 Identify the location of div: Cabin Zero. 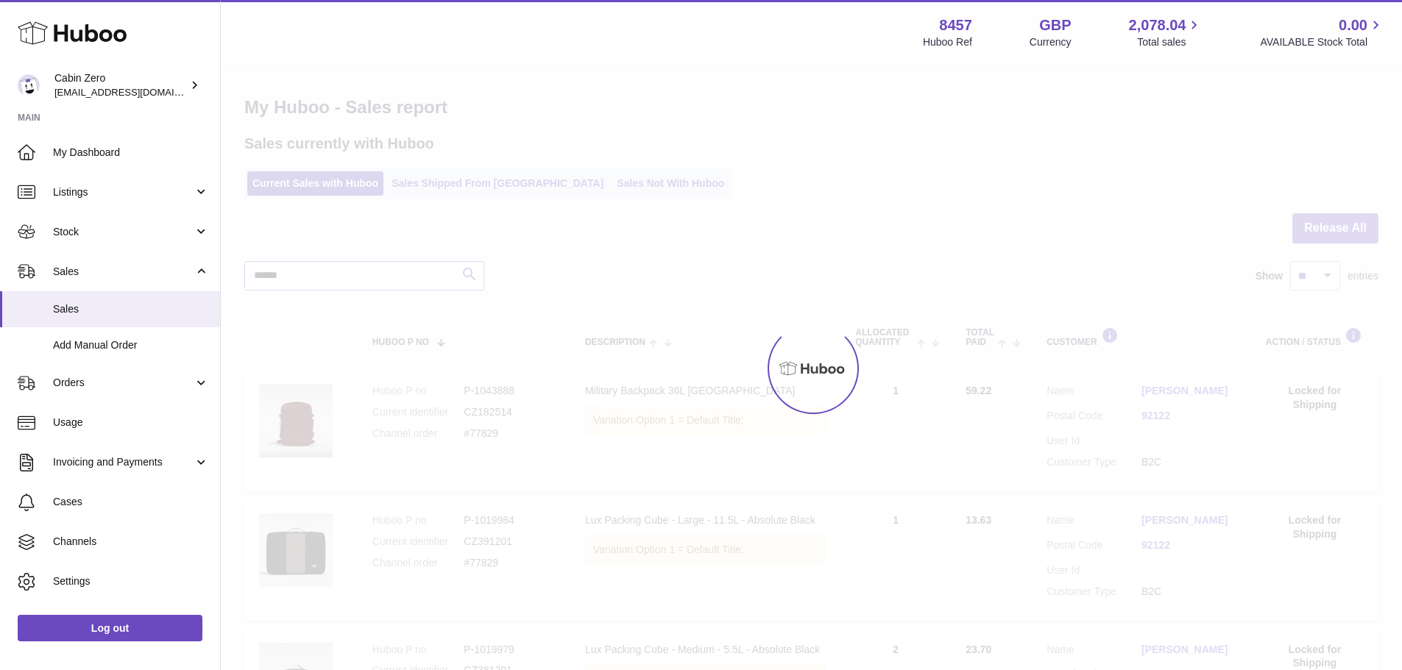
(121, 85).